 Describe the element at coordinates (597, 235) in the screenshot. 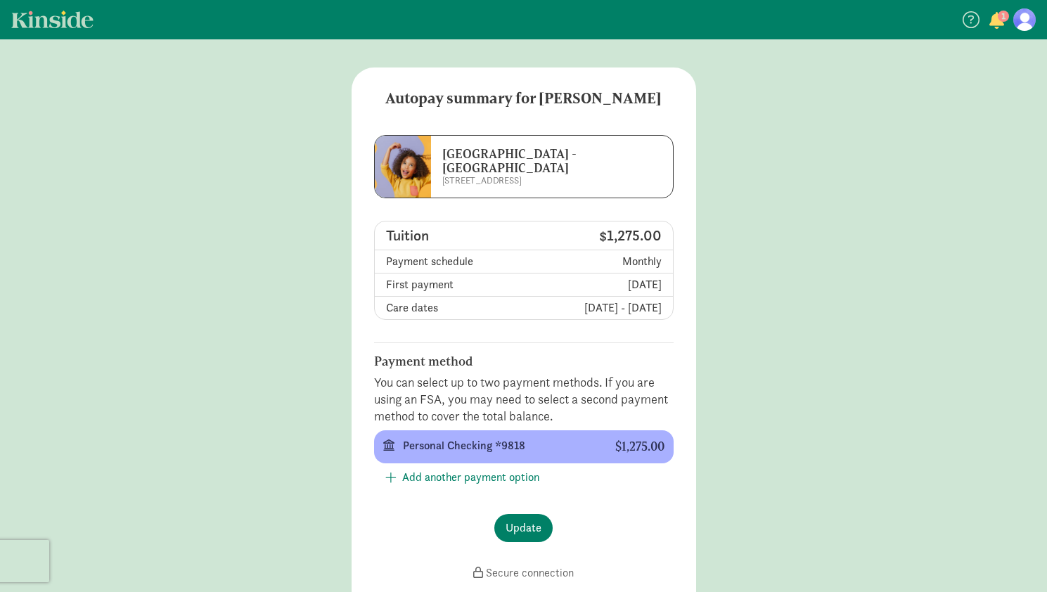

I see `td: $1,275.00` at that location.